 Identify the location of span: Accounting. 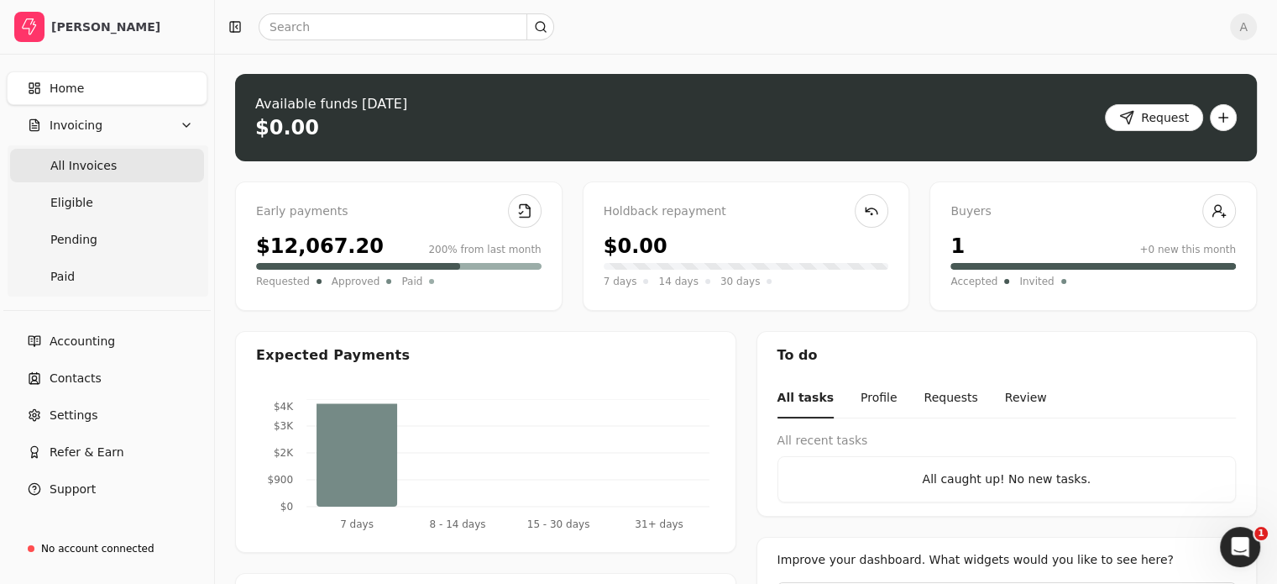
(82, 341).